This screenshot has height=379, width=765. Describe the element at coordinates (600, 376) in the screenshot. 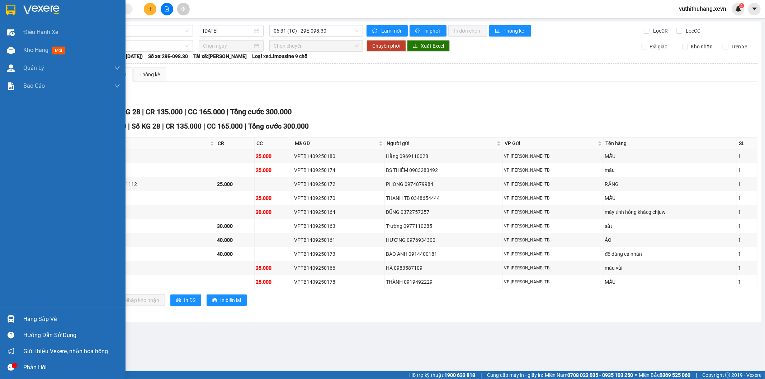

I see `strong: 0708 023 035 - 0935 103 250` at that location.